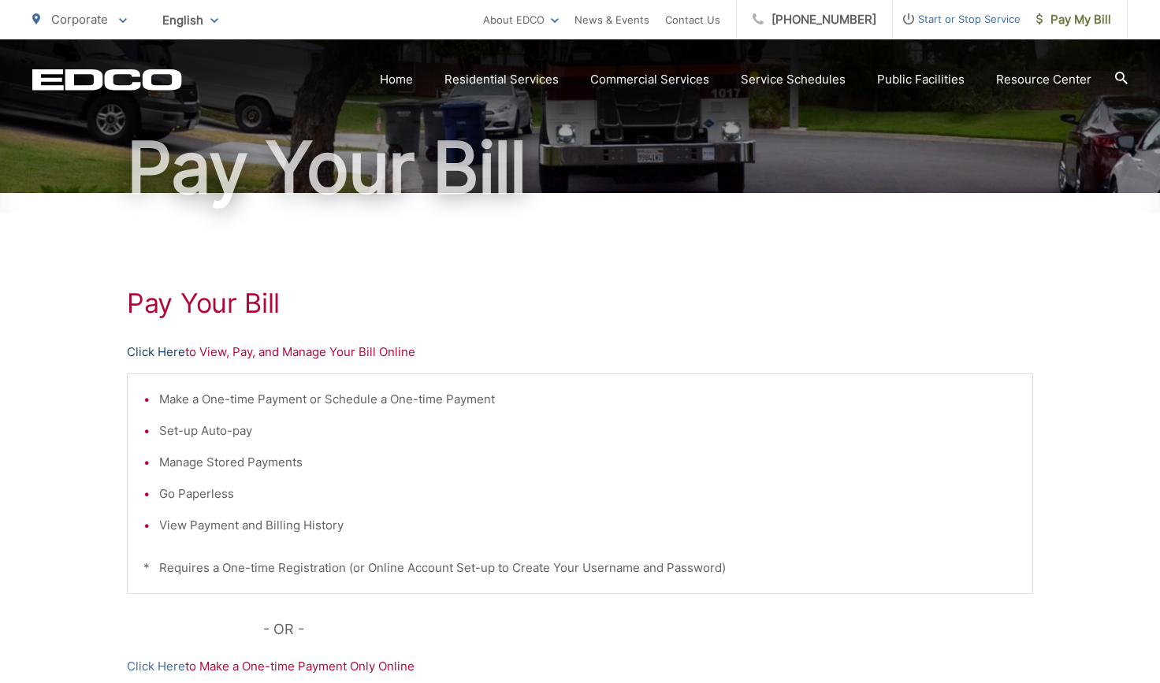 The width and height of the screenshot is (1160, 683). What do you see at coordinates (649, 80) in the screenshot?
I see `a: Commercial Services` at bounding box center [649, 80].